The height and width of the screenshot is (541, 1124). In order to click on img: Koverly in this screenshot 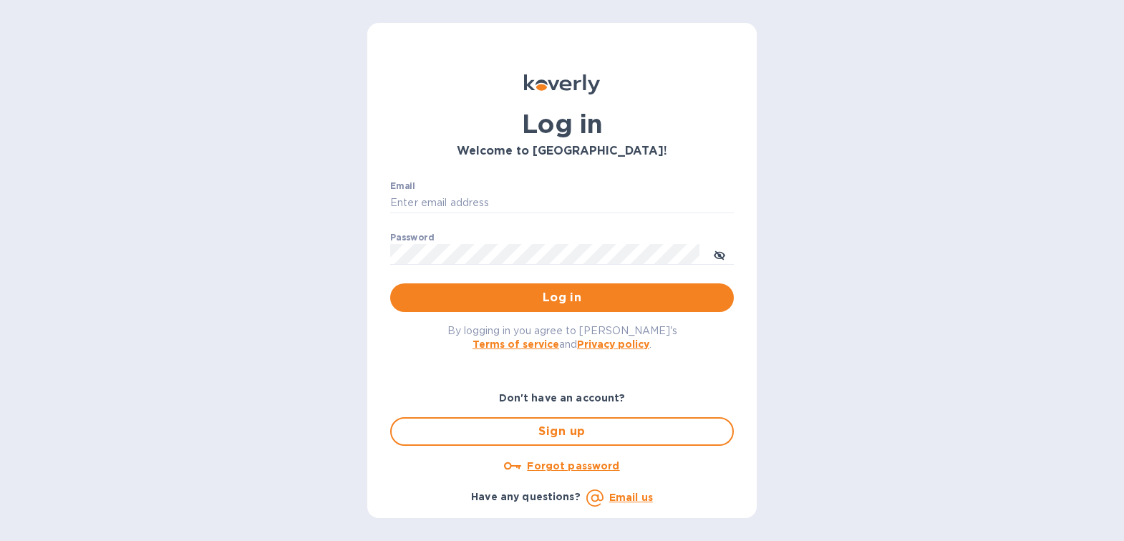, I will do `click(562, 84)`.